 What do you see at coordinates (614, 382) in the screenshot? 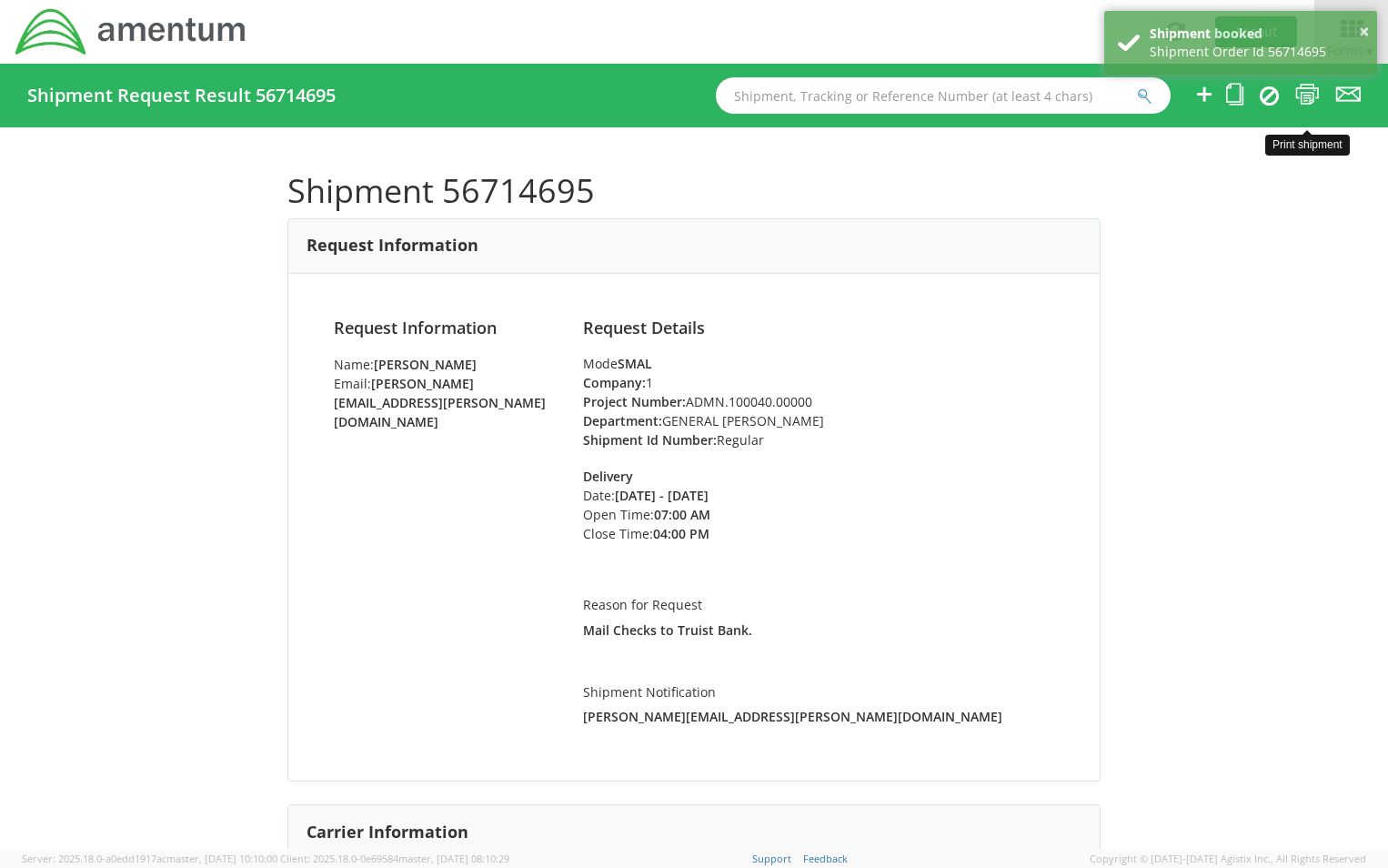
I see `strong: Company:` at bounding box center [614, 382].